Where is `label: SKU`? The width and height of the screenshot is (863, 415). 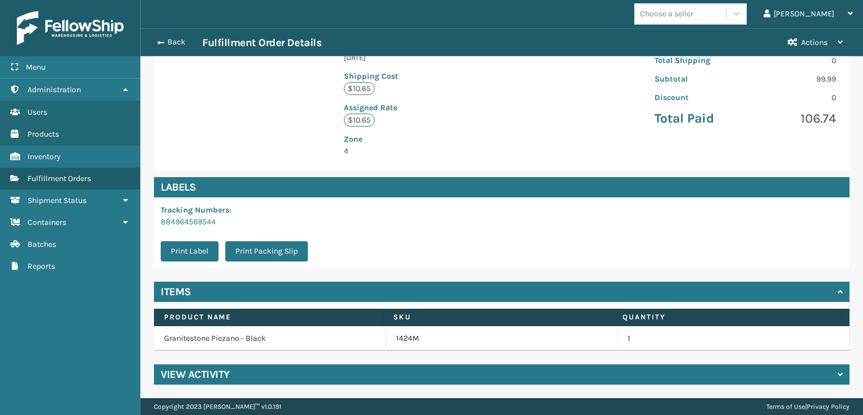
label: SKU is located at coordinates (497, 317).